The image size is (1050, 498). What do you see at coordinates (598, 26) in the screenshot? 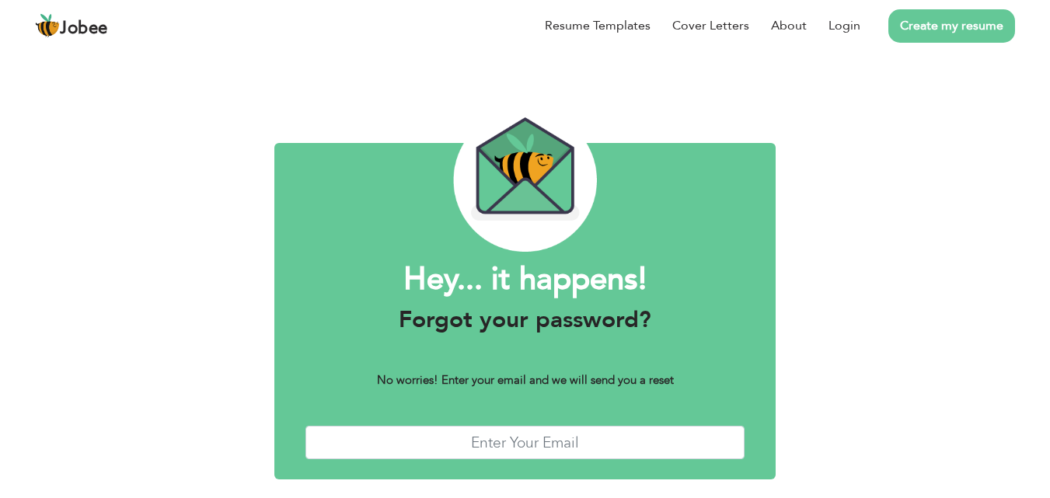
I see `a: Resume Templates` at bounding box center [598, 26].